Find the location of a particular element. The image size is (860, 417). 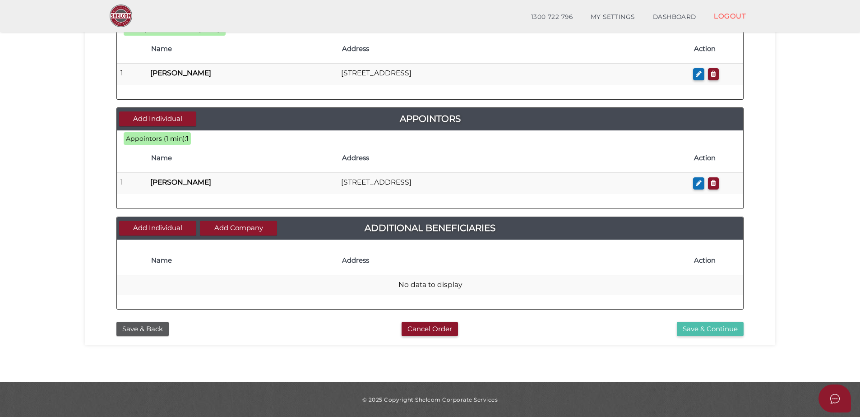

a: LOGOUT is located at coordinates (730, 16).